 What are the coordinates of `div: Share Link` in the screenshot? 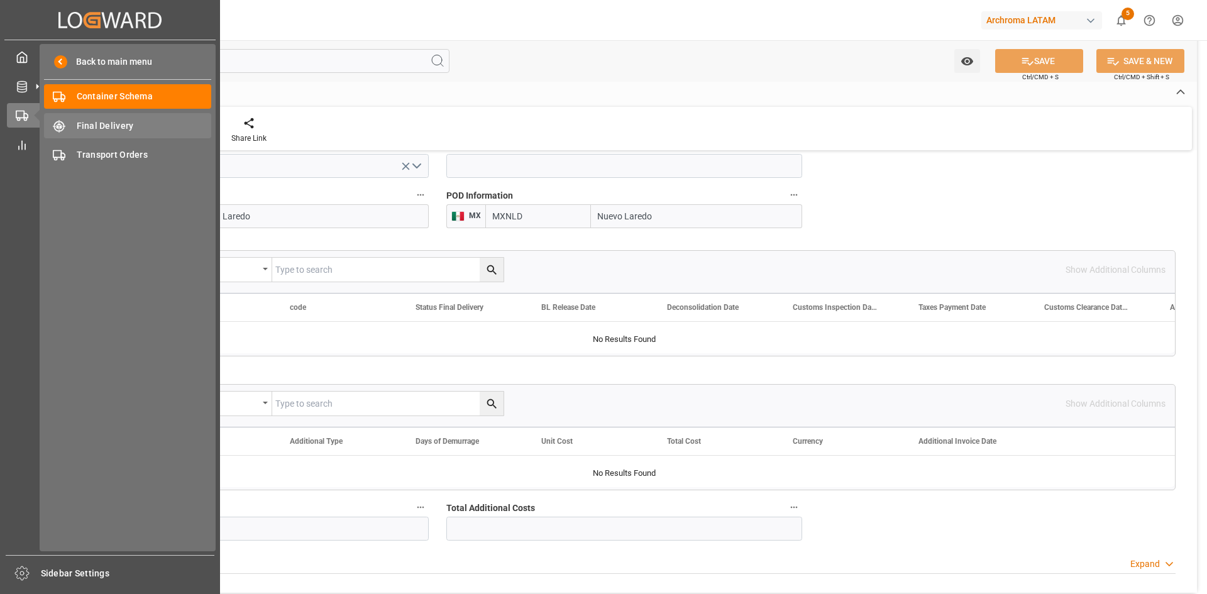 It's located at (249, 138).